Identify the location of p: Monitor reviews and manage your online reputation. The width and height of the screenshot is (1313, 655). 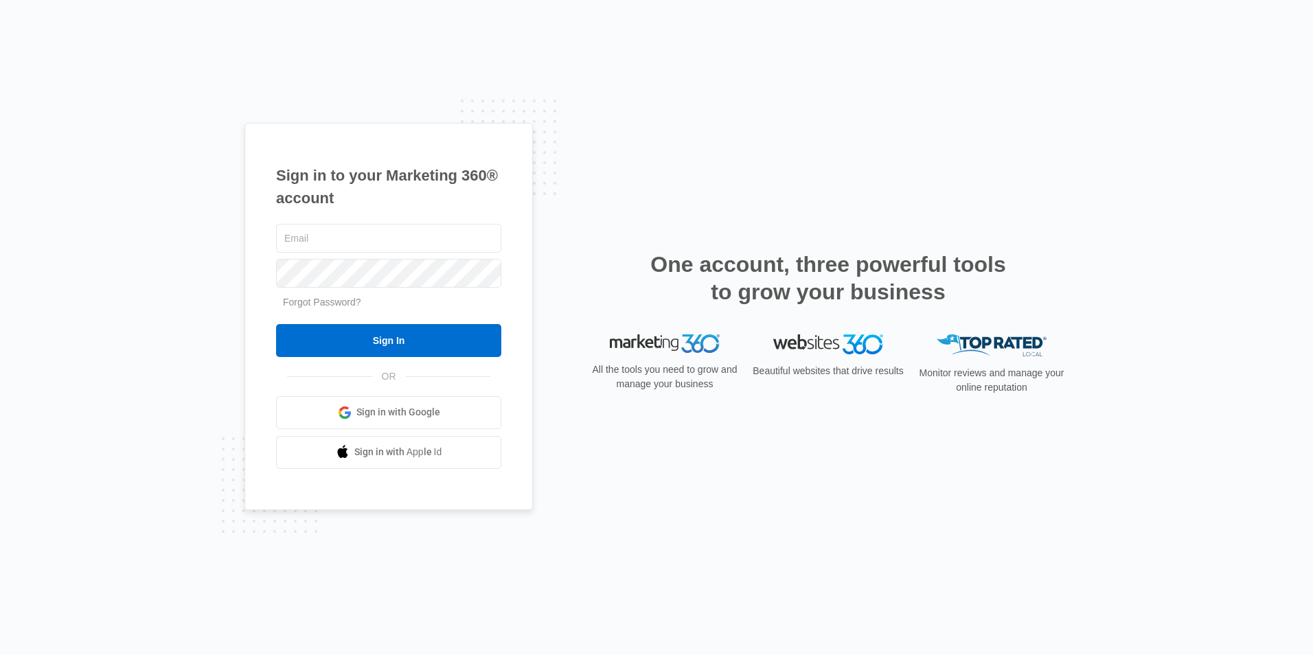
(991, 380).